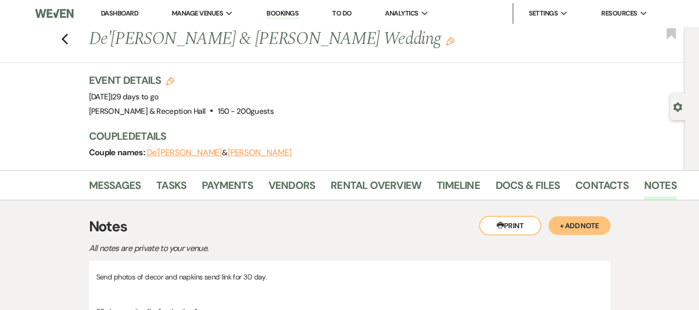 This screenshot has width=699, height=310. Describe the element at coordinates (341, 13) in the screenshot. I see `a: To Do` at that location.